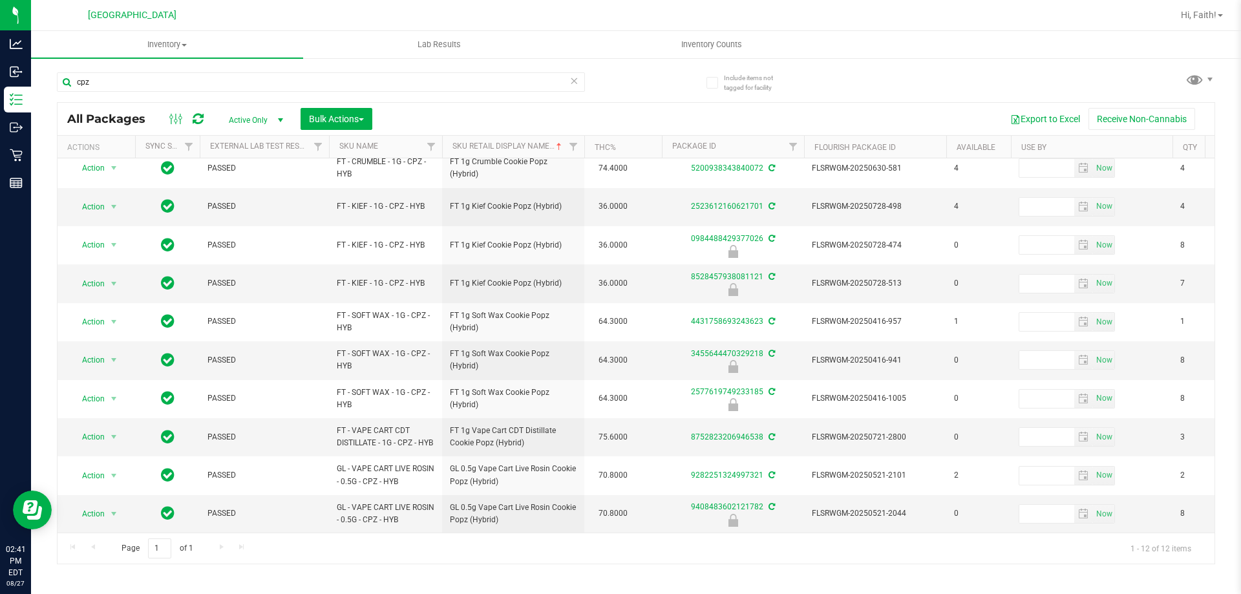  I want to click on a: 4431758693243623, so click(727, 321).